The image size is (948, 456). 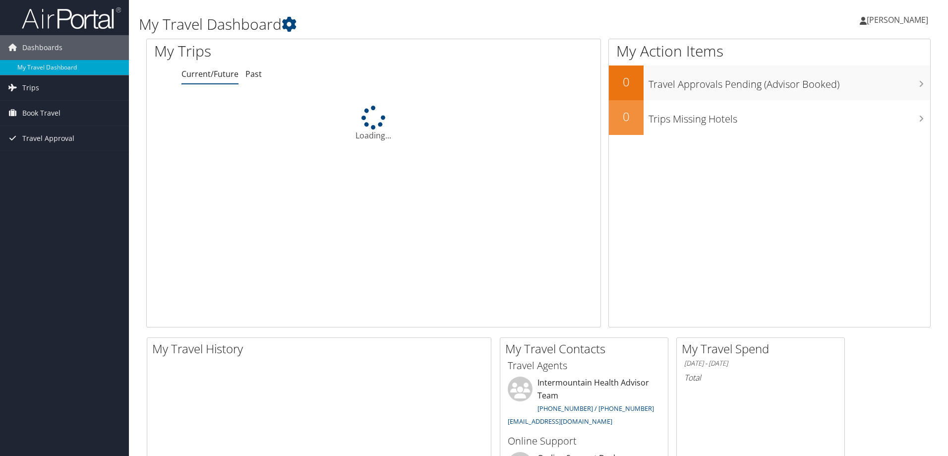 I want to click on h1: My Travel Dashboard, so click(x=405, y=24).